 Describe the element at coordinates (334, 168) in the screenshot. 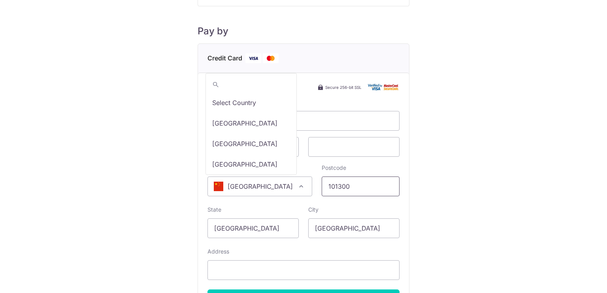

I see `label: Postcode` at that location.